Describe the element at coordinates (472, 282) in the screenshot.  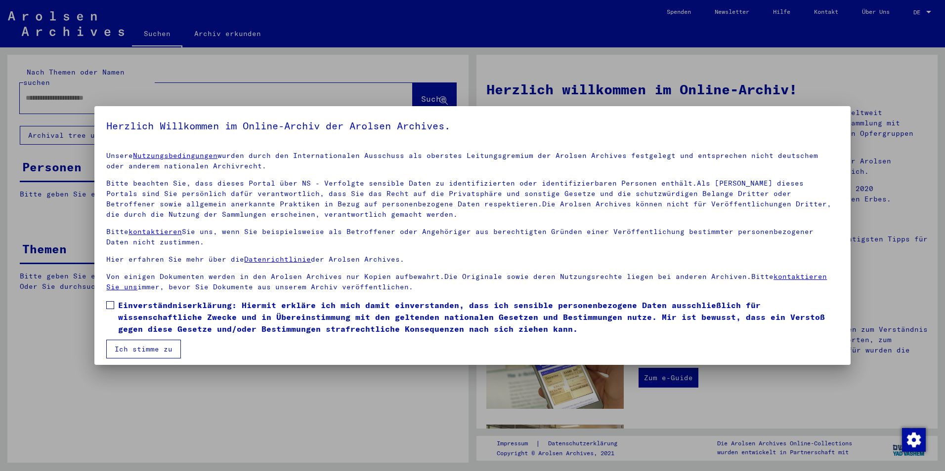
I see `p: Von einigen Dokumenten werden in den Arolsen Archives nur Kopien aufbewahrt.Die Originale sowie d...` at that location.